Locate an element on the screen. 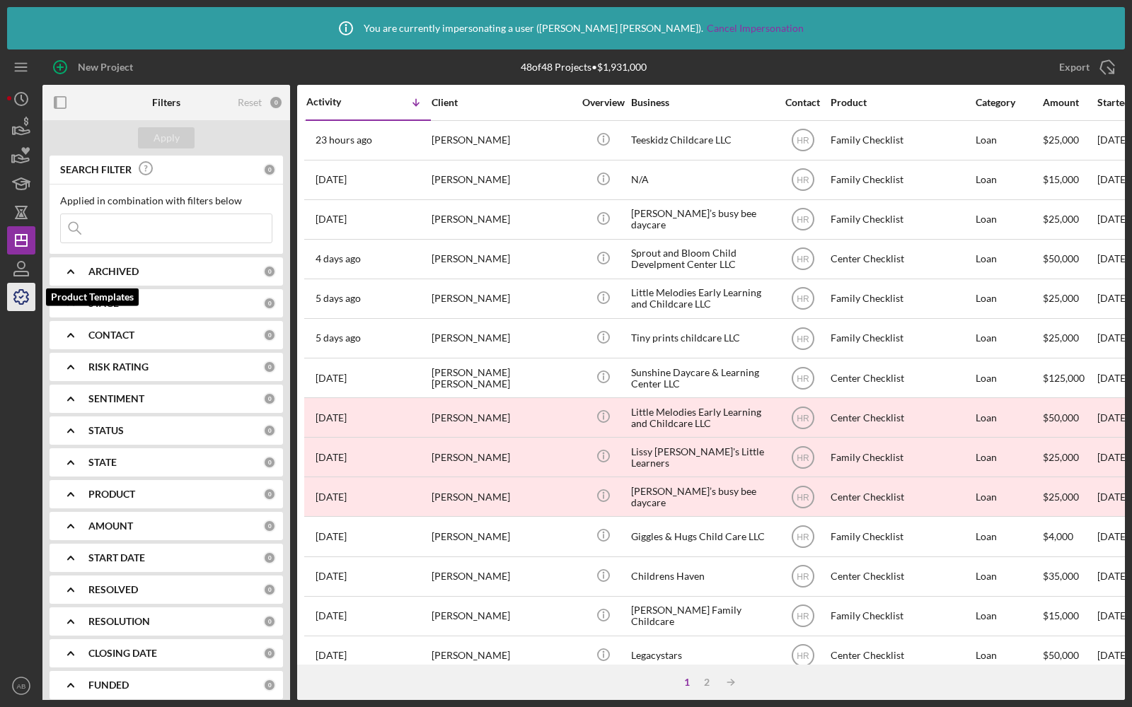  div: Sunshine Daycare & Learning Center LLC is located at coordinates (702, 378).